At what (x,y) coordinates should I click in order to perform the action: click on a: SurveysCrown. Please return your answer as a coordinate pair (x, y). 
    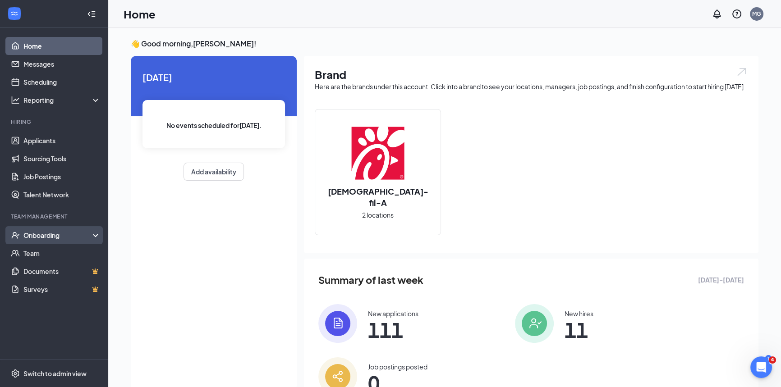
    Looking at the image, I should click on (62, 290).